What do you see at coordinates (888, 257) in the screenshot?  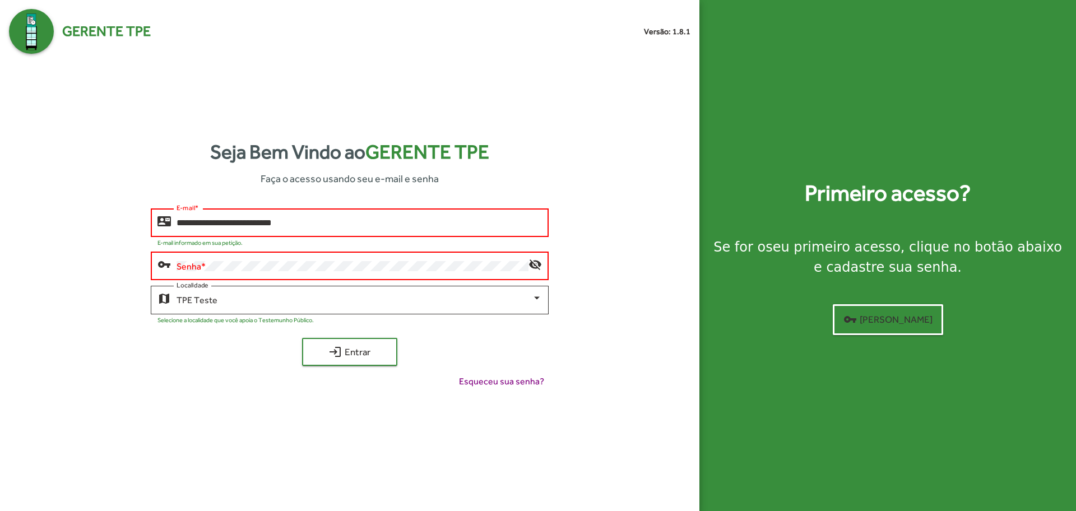 I see `div: Se for o , clique no botão abaixo e cadastre sua senha.` at bounding box center [888, 257].